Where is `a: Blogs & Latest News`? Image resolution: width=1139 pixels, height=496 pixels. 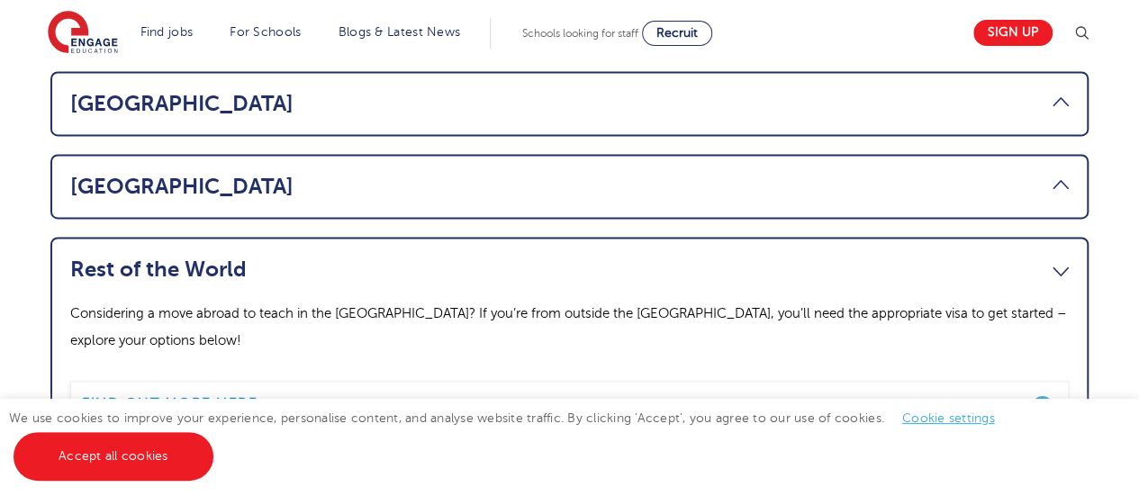 a: Blogs & Latest News is located at coordinates (400, 32).